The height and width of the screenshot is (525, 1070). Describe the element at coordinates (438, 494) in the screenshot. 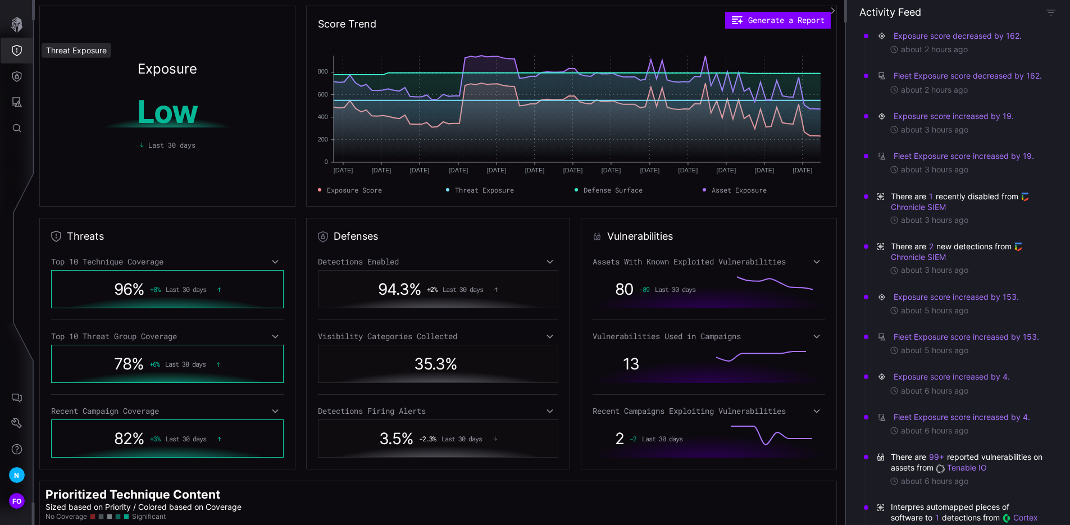

I see `h2: Prioritized Technique Content` at that location.